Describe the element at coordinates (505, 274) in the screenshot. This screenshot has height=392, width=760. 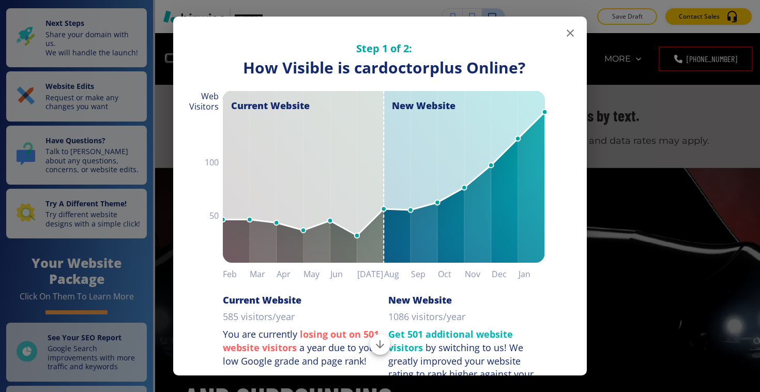
I see `h6: Dec` at that location.